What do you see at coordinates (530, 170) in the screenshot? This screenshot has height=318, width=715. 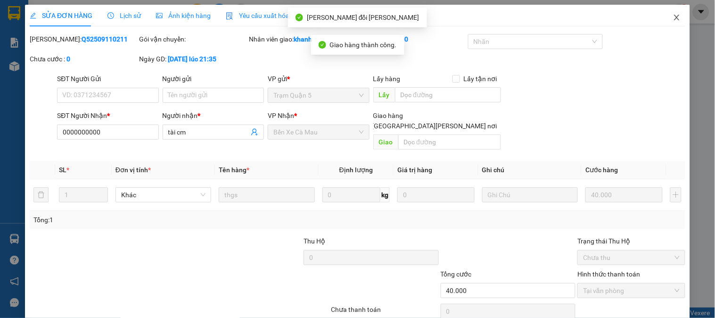 I see `th: Ghi chú` at bounding box center [530, 170].